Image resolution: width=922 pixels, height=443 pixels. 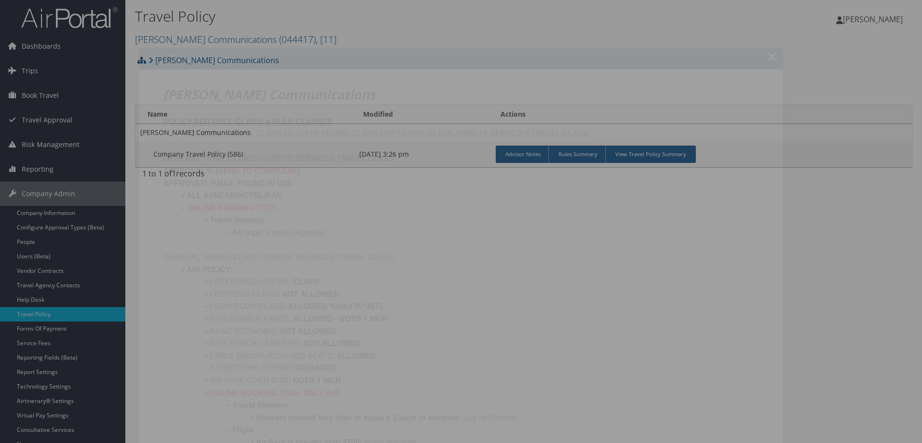 What do you see at coordinates (772, 56) in the screenshot?
I see `a: Close` at bounding box center [772, 56].